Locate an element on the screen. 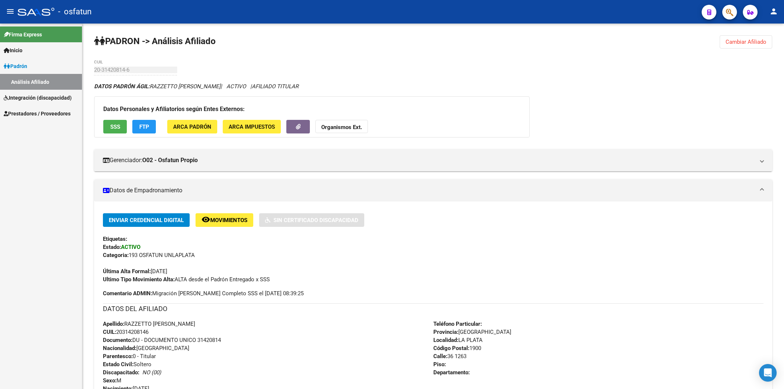 The image size is (784, 389). span: Inicio is located at coordinates (13, 50).